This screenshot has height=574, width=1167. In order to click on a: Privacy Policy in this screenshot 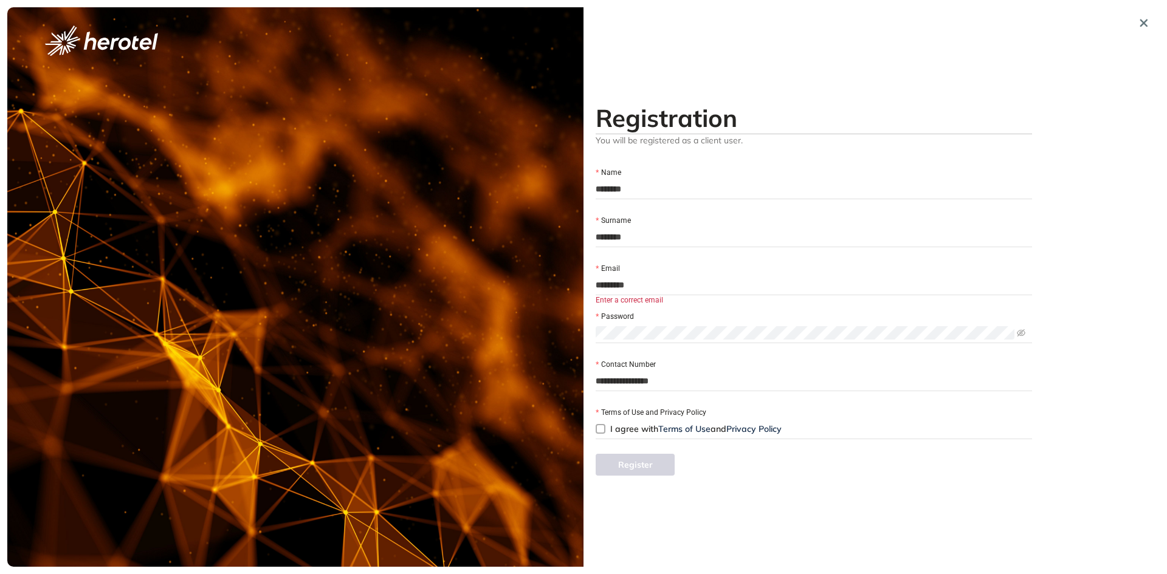, I will do `click(754, 429)`.